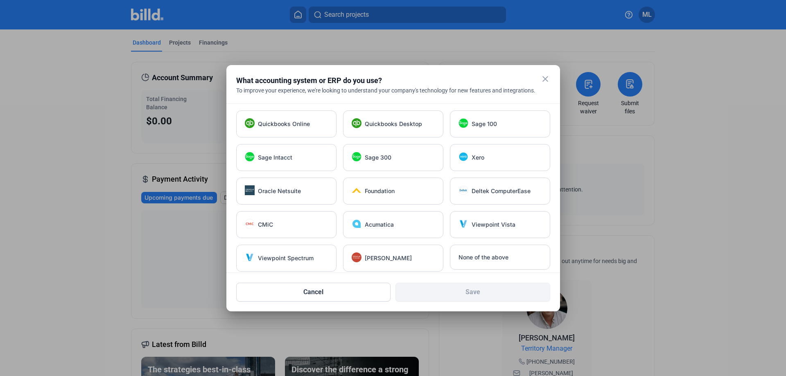 Image resolution: width=786 pixels, height=376 pixels. What do you see at coordinates (383, 81) in the screenshot?
I see `div: What accounting system or ERP do you use?` at bounding box center [383, 81].